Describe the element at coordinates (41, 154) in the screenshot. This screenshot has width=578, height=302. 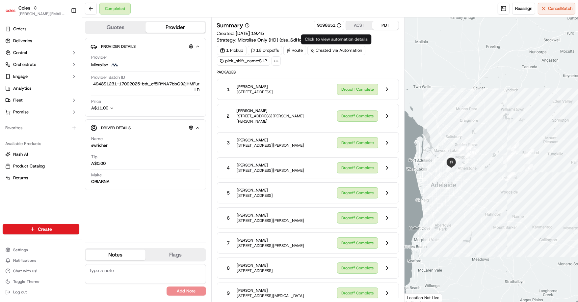
I see `button: Nash AI` at that location.